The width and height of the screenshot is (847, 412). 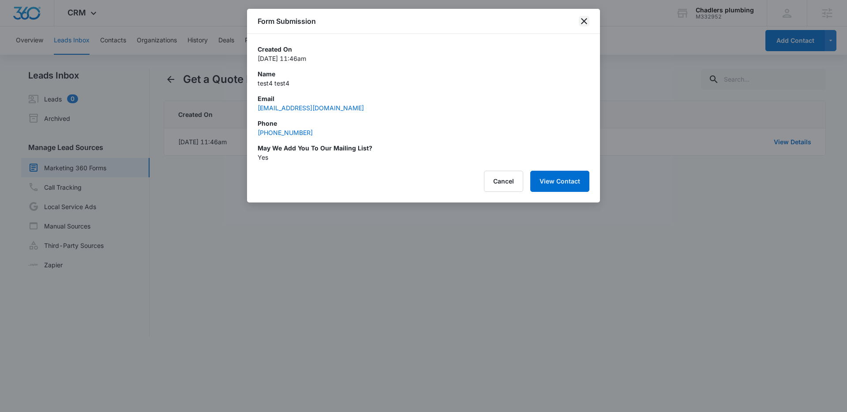 I want to click on p: Yes, so click(x=423, y=157).